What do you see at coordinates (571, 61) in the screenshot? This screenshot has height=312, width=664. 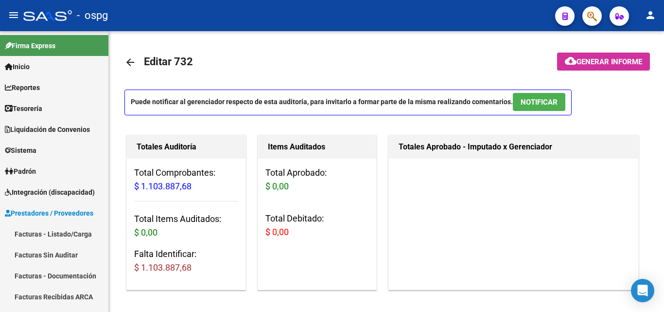 I see `mat-icon: cloud_download` at bounding box center [571, 61].